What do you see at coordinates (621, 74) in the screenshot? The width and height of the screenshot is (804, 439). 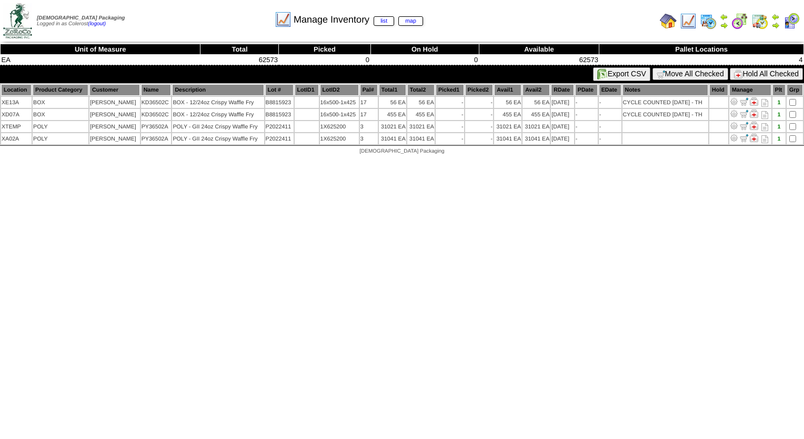 I see `button: Export CSV` at bounding box center [621, 74].